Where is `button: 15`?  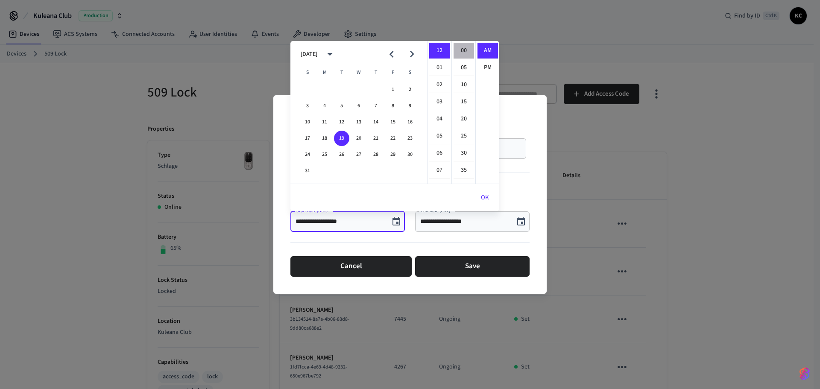 button: 15 is located at coordinates (393, 122).